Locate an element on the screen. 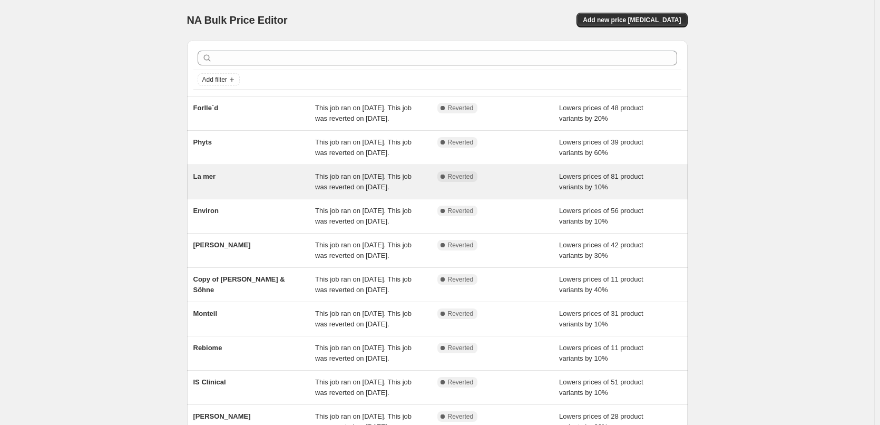 The width and height of the screenshot is (880, 425). span: Lowers prices of 56 product variants by 10% is located at coordinates (601, 216).